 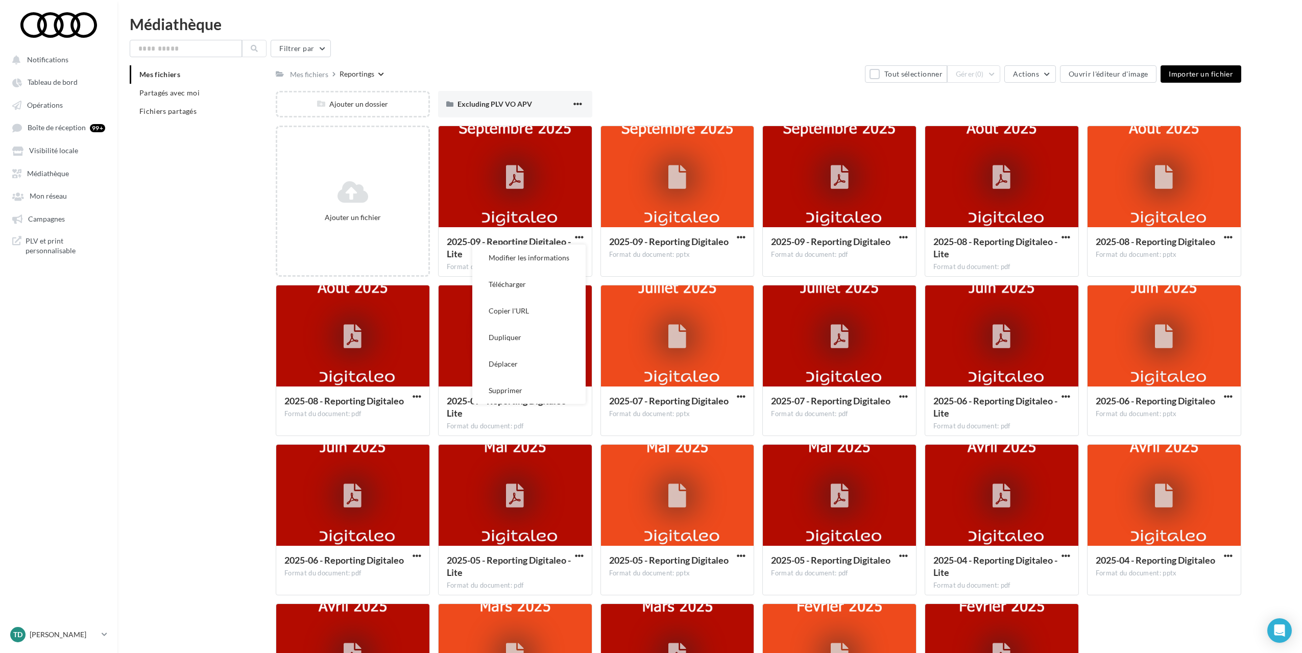 What do you see at coordinates (710, 24) in the screenshot?
I see `div: Médiathèque` at bounding box center [710, 24].